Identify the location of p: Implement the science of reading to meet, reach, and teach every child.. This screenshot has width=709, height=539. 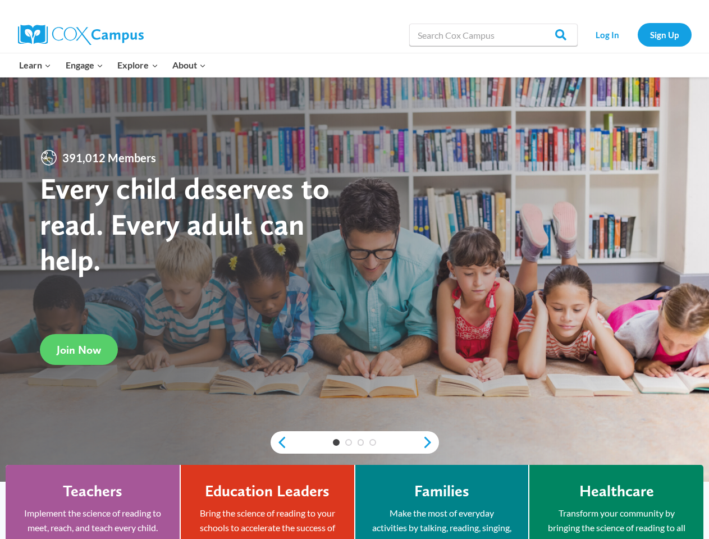
(93, 519).